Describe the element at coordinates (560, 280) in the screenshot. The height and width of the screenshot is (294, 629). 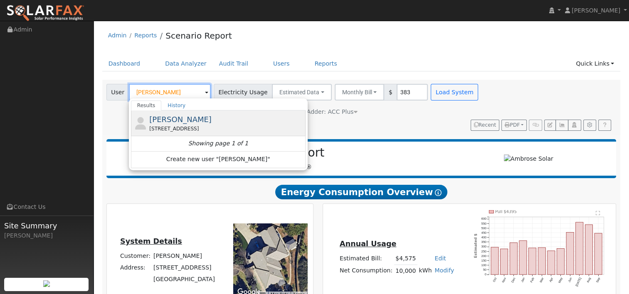
I see `text: May` at that location.